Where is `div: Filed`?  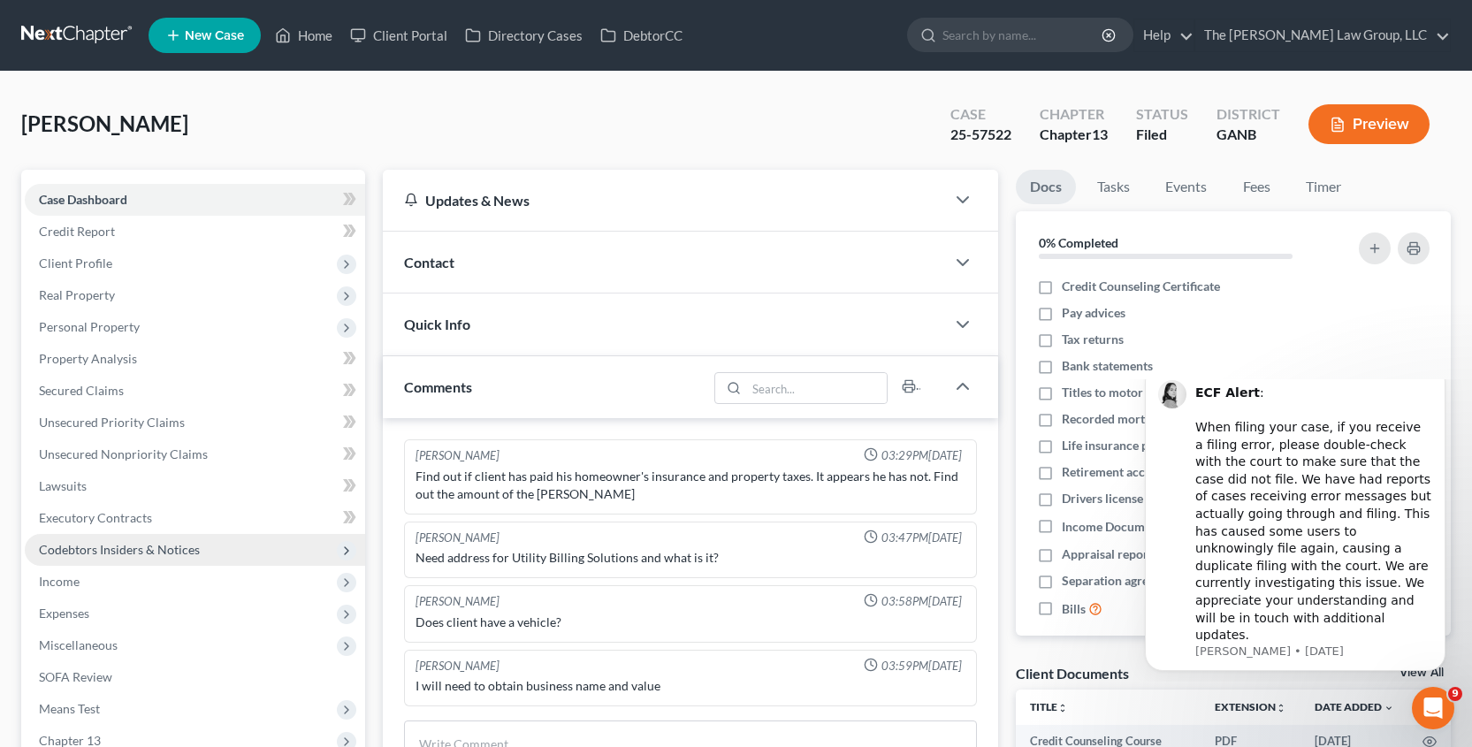 div: Filed is located at coordinates (1161, 134).